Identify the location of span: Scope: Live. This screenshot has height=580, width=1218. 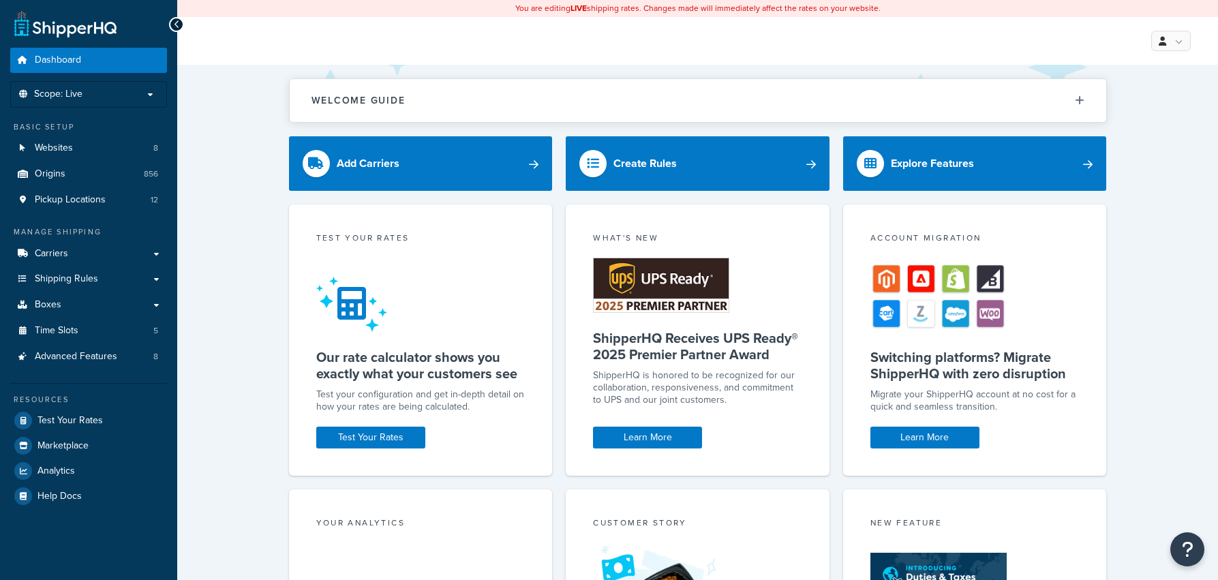
(58, 94).